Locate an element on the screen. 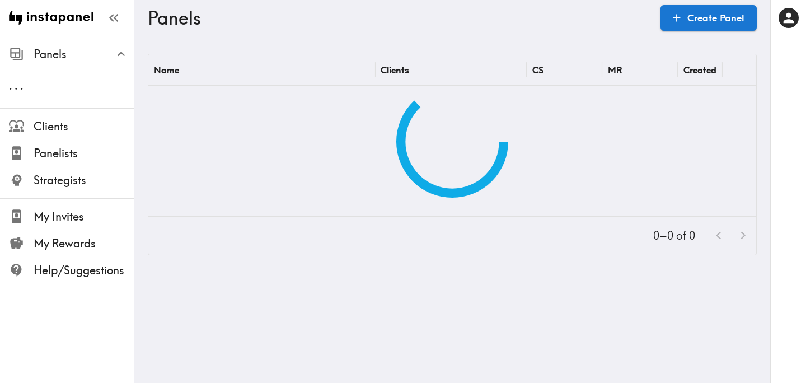 This screenshot has height=383, width=806. span: Strategists is located at coordinates (83, 180).